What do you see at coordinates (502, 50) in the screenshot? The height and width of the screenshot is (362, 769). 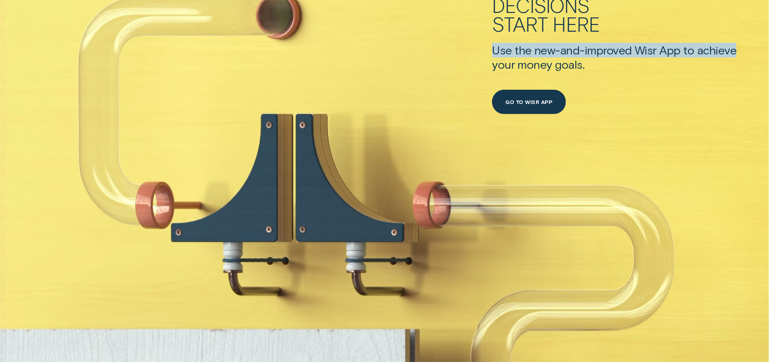 I see `div: Use` at bounding box center [502, 50].